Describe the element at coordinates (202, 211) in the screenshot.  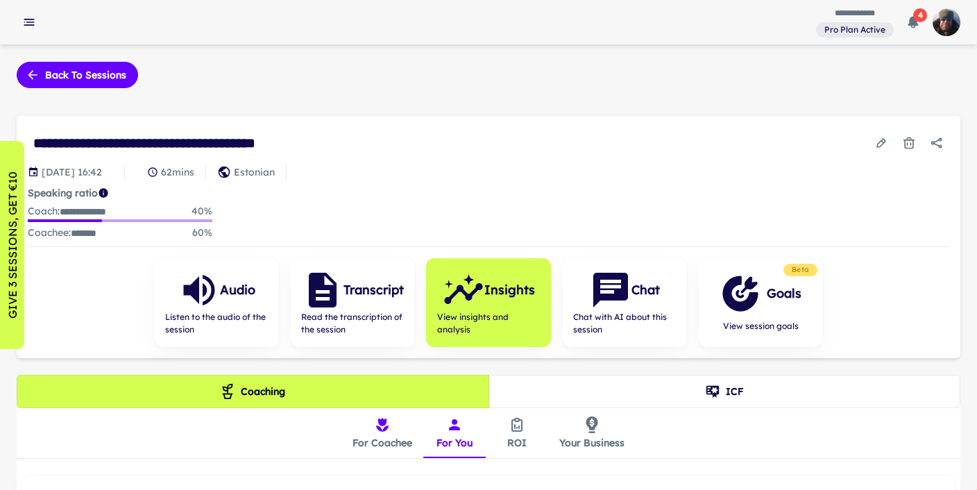
I see `p: 40 %` at that location.